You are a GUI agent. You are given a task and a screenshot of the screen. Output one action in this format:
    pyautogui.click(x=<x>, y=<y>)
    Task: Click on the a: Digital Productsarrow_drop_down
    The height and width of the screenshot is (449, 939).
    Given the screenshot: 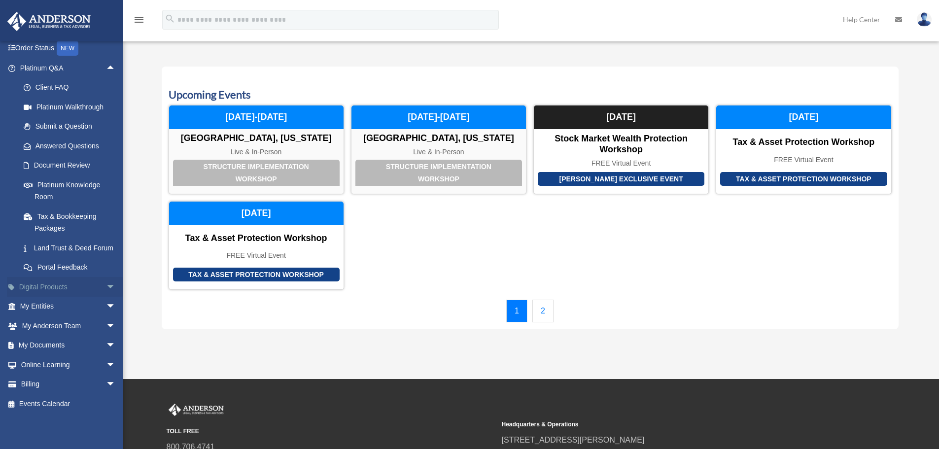 What is the action you would take?
    pyautogui.click(x=69, y=287)
    